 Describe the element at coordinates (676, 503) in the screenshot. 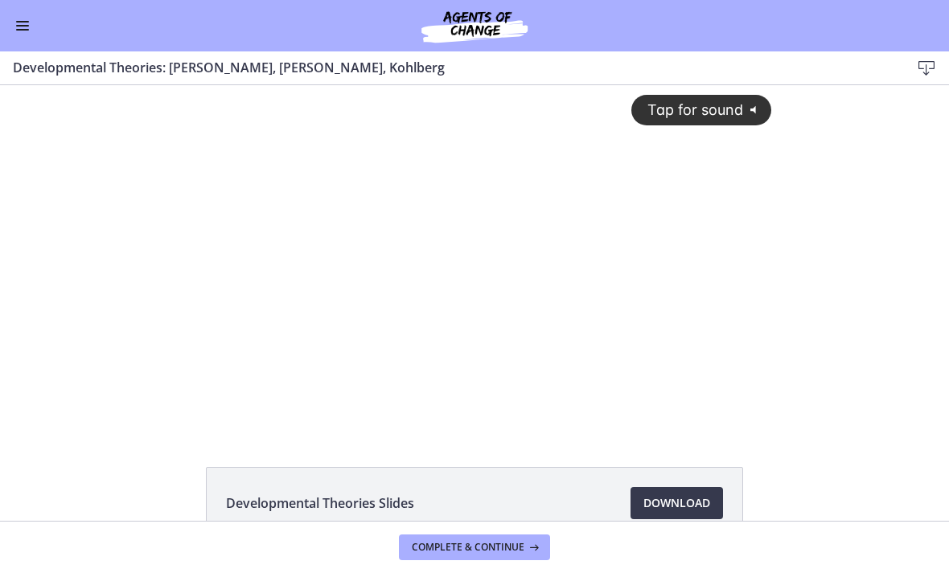

I see `a: Download` at that location.